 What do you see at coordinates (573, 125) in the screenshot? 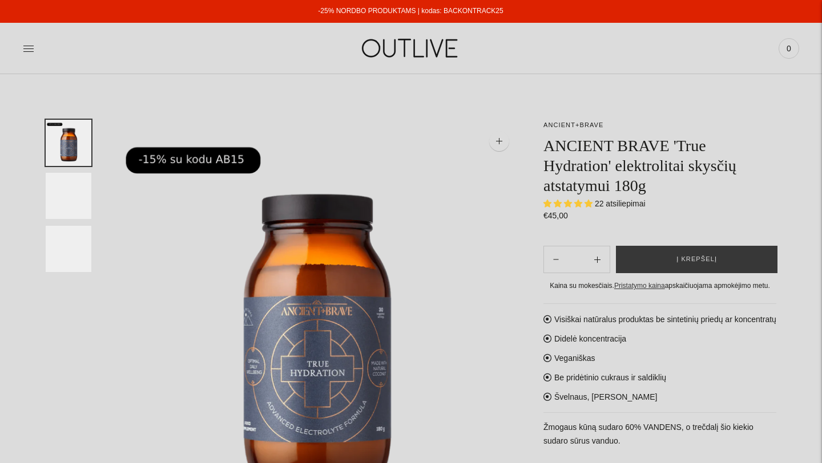
I see `a: ANCIENT+BRAVE` at bounding box center [573, 125].